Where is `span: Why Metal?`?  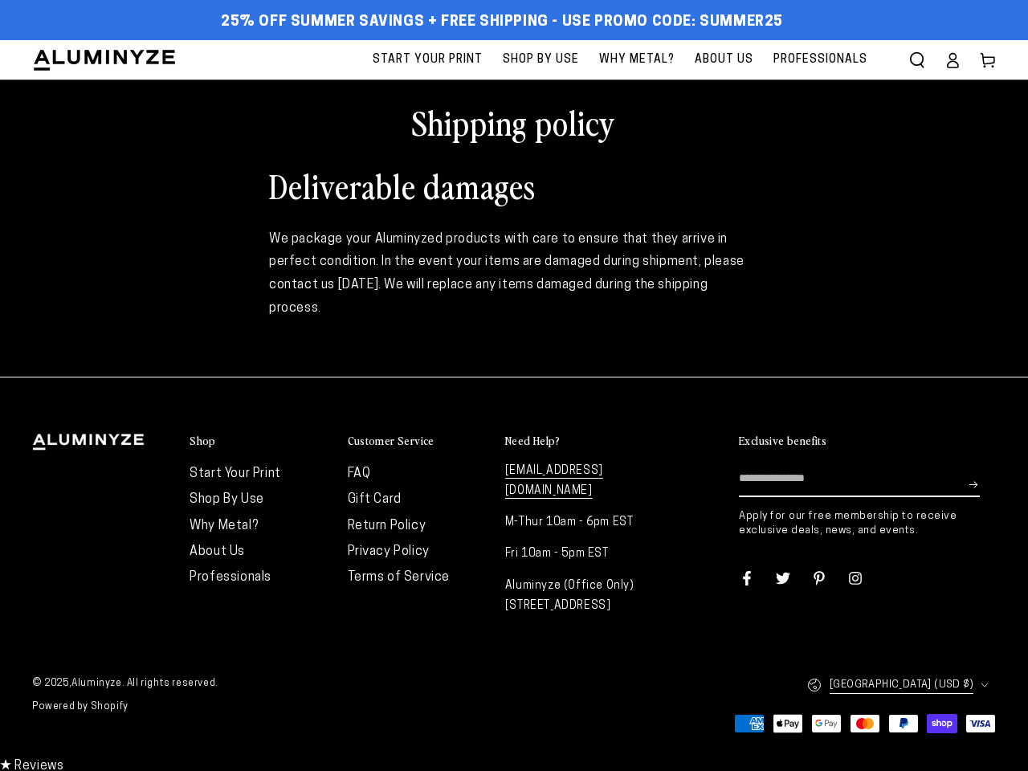 span: Why Metal? is located at coordinates (637, 59).